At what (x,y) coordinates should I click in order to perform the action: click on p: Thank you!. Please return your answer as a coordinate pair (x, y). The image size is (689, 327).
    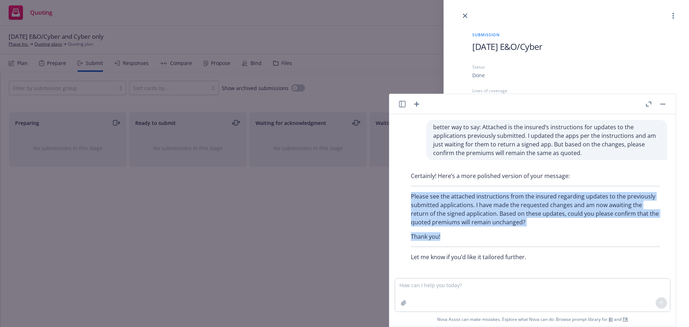
    Looking at the image, I should click on (535, 236).